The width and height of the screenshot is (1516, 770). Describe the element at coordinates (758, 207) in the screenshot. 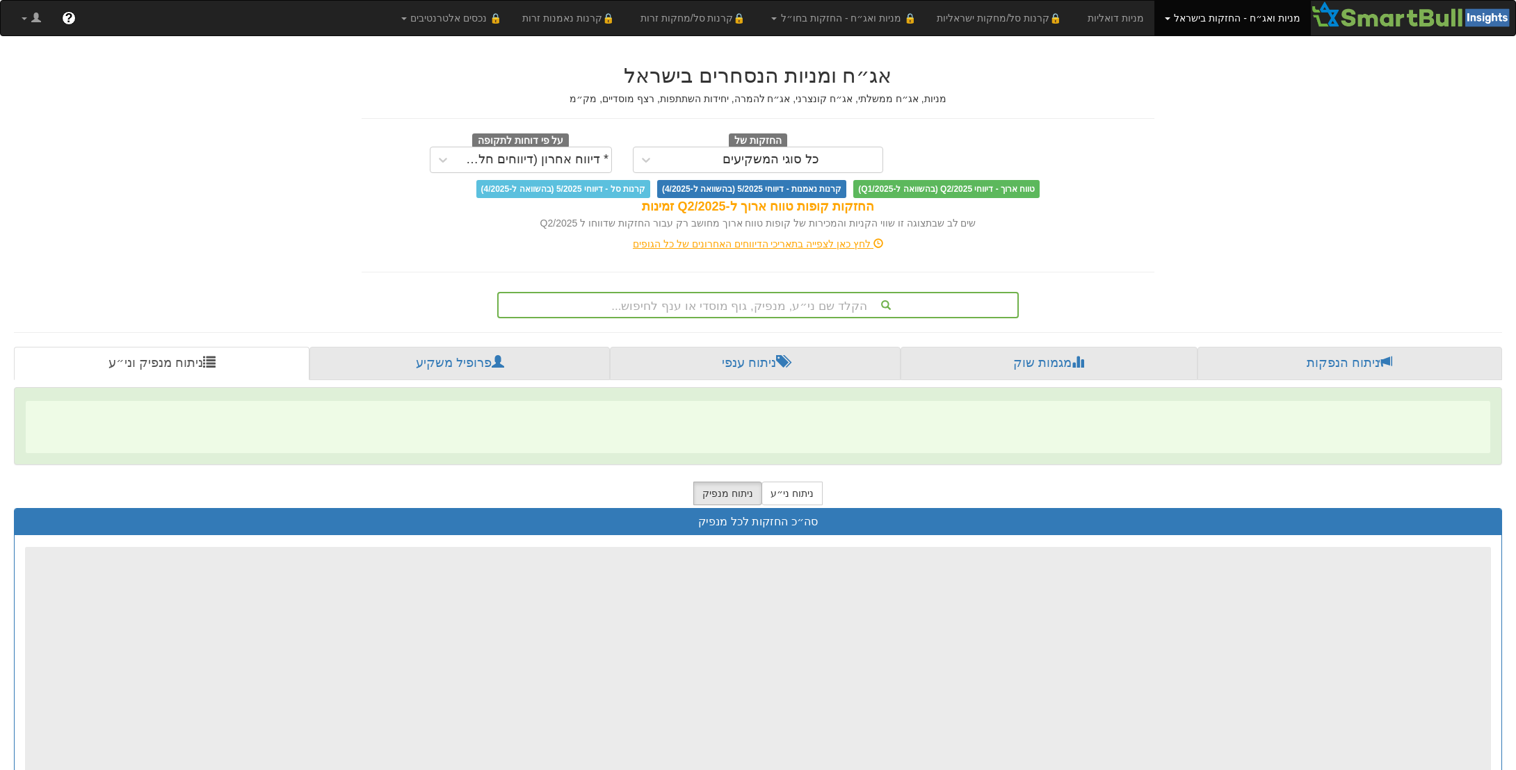

I see `div: החזקות קופות טווח ארוך ל-Q2/2025 זמינות` at that location.